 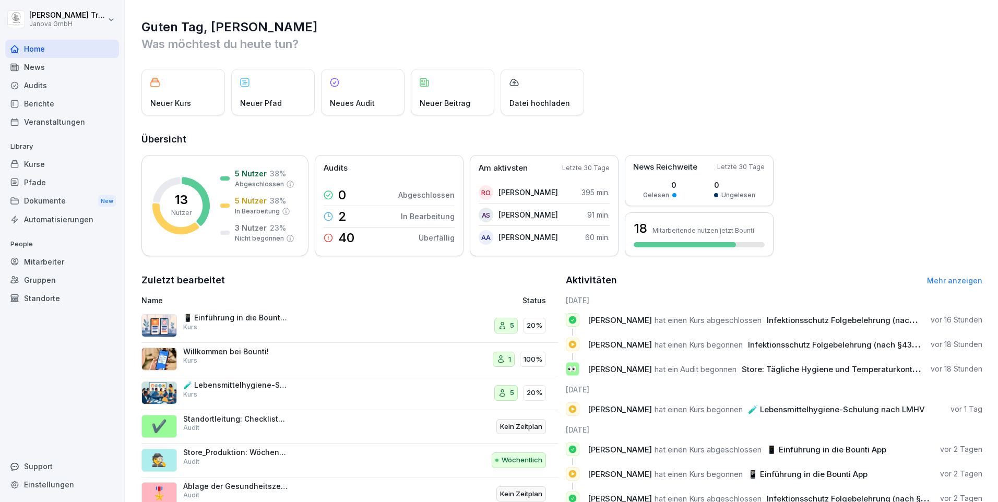 I want to click on h3: 18, so click(x=640, y=229).